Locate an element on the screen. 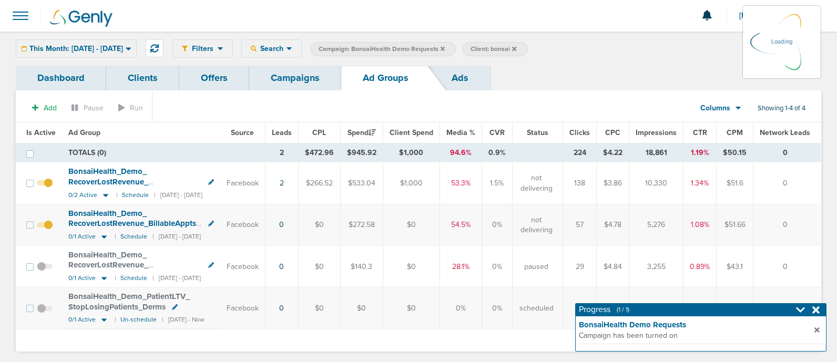 The height and width of the screenshot is (362, 837). td: 54.5% is located at coordinates (460, 225).